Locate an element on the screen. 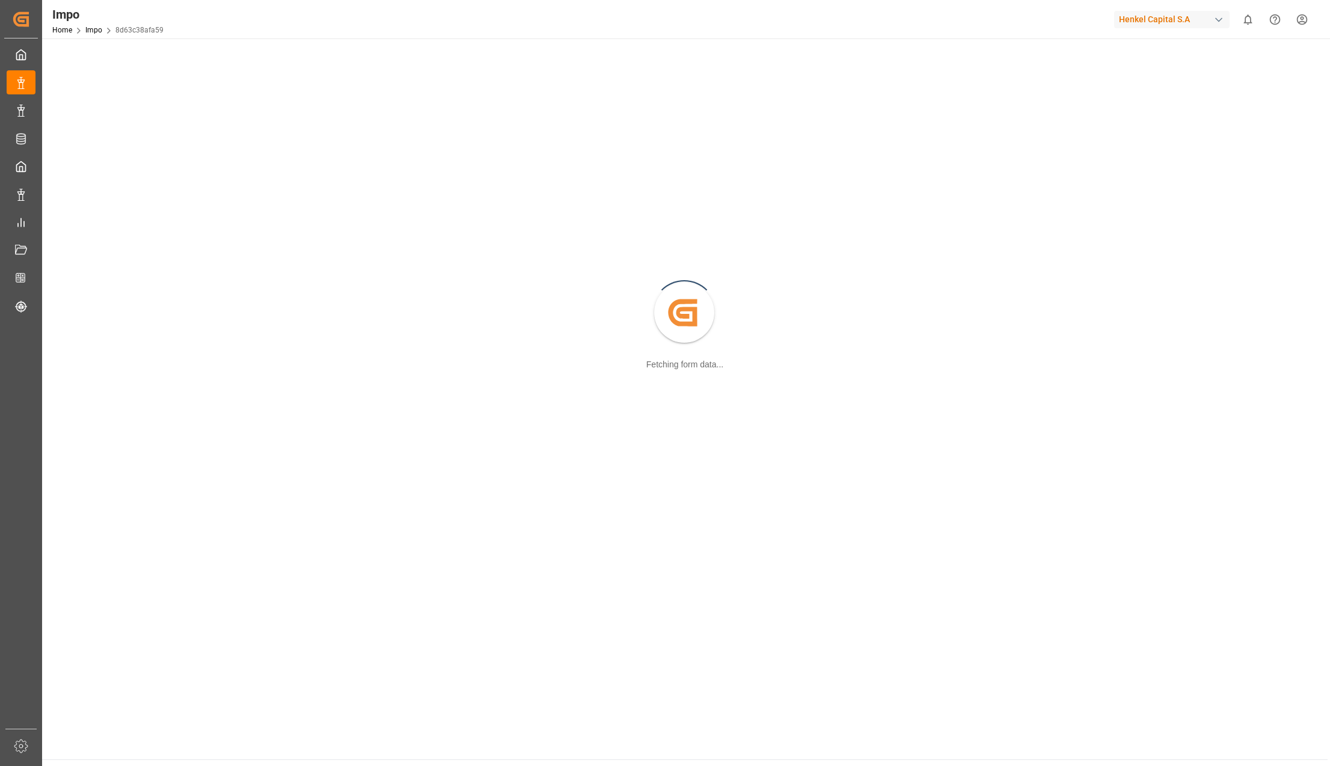 This screenshot has height=766, width=1330. a: Home is located at coordinates (62, 30).